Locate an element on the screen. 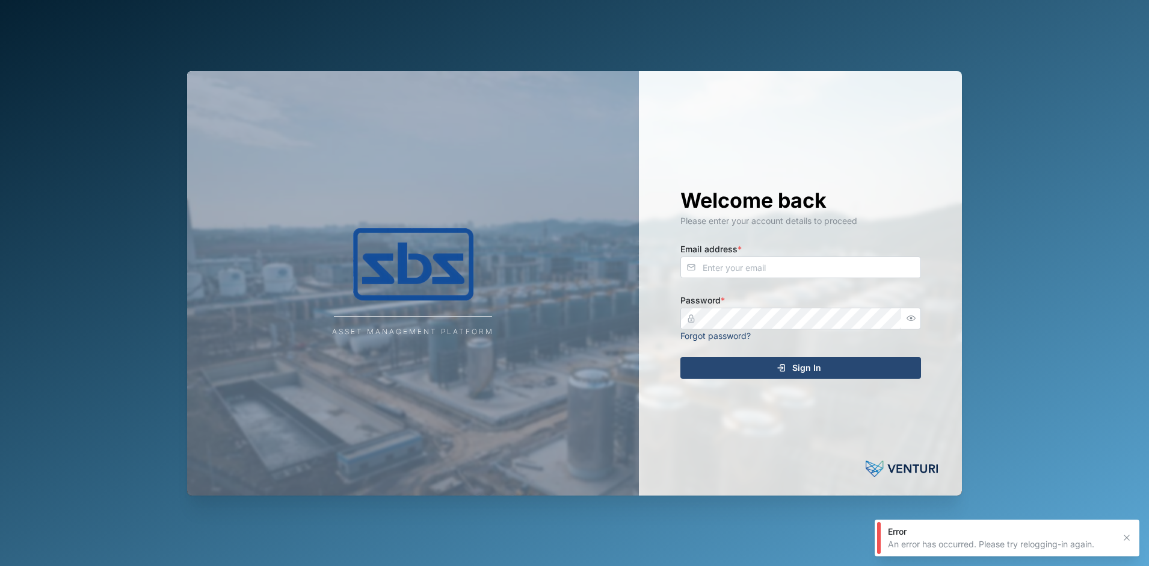 This screenshot has width=1149, height=566. button: Sign In is located at coordinates (801, 368).